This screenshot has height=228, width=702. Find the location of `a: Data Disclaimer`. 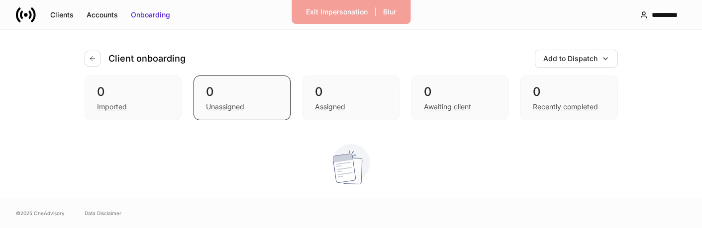

a: Data Disclaimer is located at coordinates (103, 213).